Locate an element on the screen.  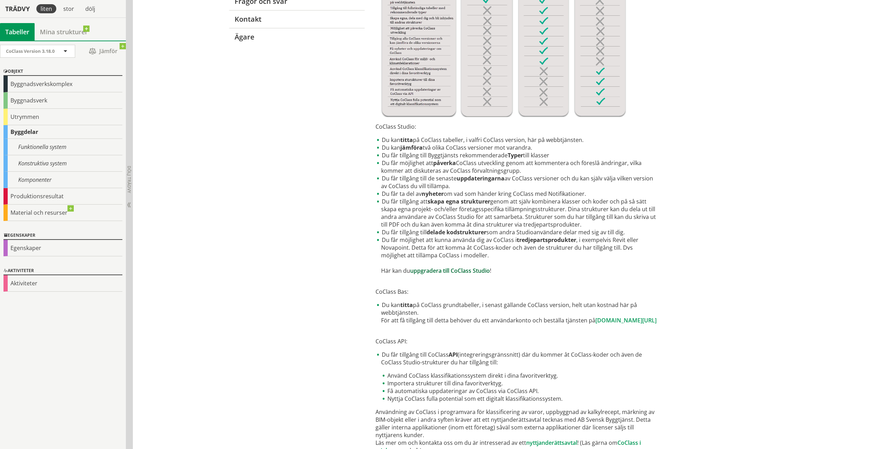
p: CoClass API: is located at coordinates (517, 338).